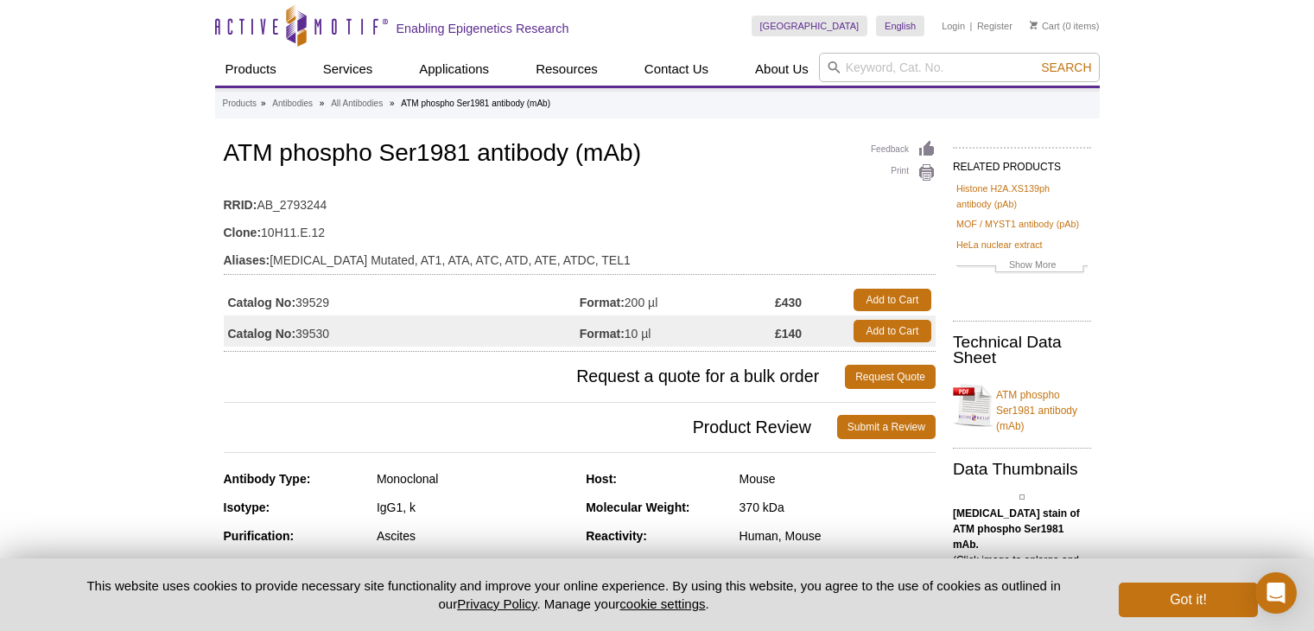 The width and height of the screenshot is (1314, 631). Describe the element at coordinates (1022, 350) in the screenshot. I see `h2: Technical Data Sheet` at that location.